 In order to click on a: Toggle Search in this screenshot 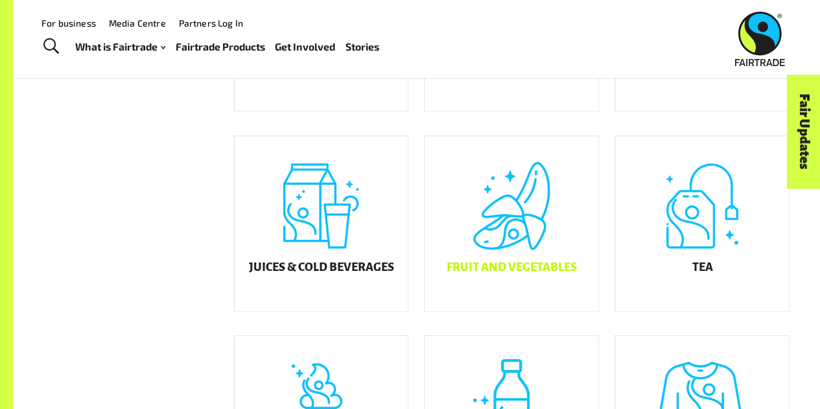, I will do `click(51, 47)`.